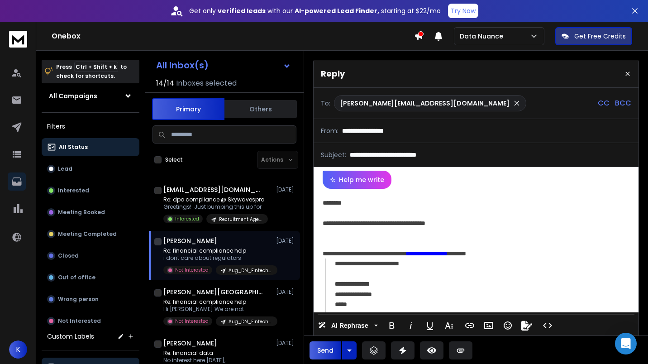 The image size is (648, 364). I want to click on button: Insert Image (Ctrl+P), so click(488, 325).